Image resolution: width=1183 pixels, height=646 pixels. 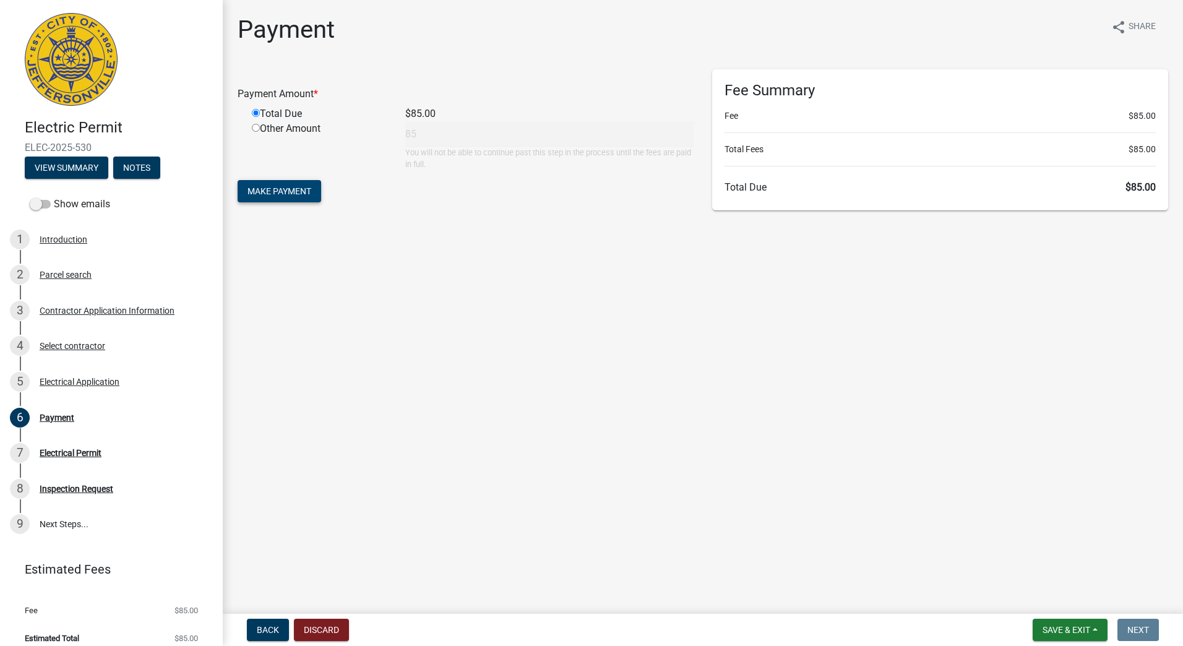 I want to click on i: share, so click(x=1119, y=27).